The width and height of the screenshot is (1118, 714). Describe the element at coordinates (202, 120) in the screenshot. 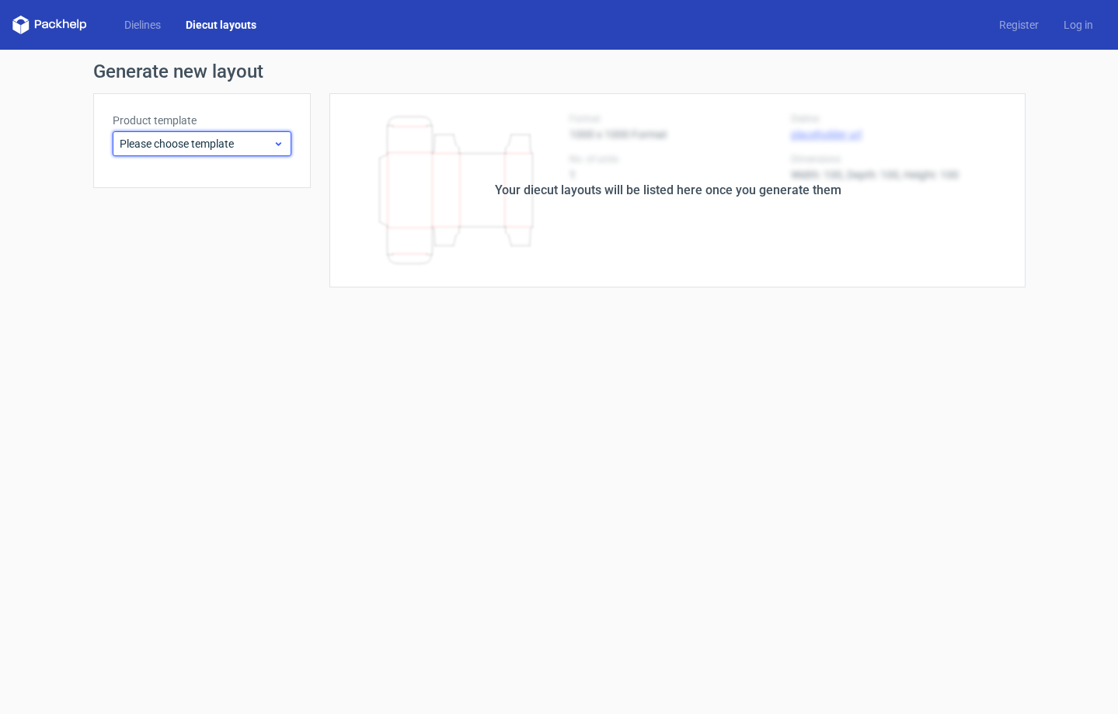

I see `label: Product template` at that location.